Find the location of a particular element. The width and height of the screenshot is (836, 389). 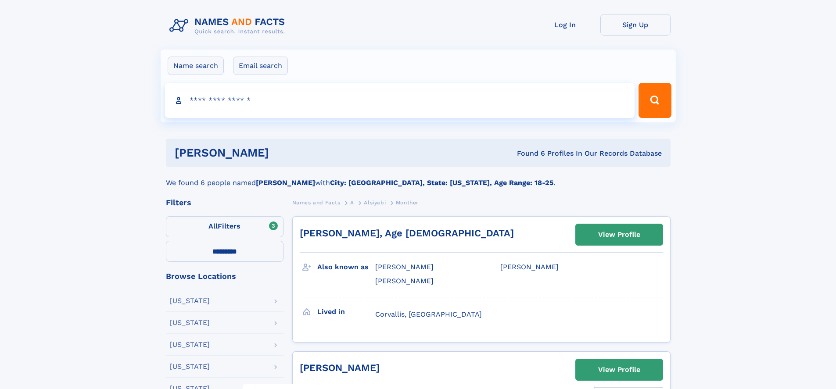

button: Search Button is located at coordinates (654, 100).